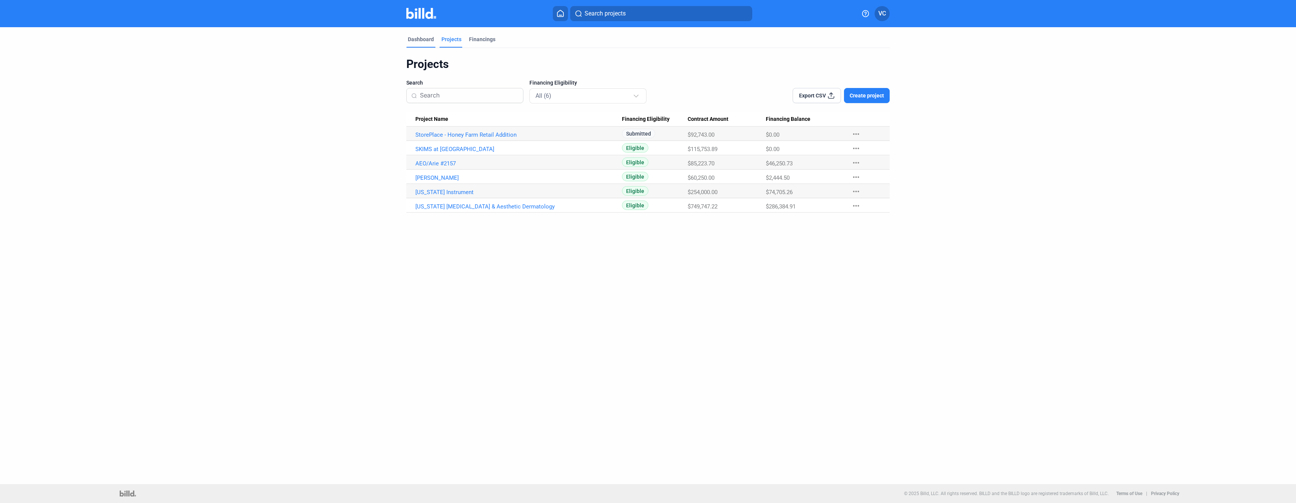  Describe the element at coordinates (482, 39) in the screenshot. I see `div: Financings` at that location.